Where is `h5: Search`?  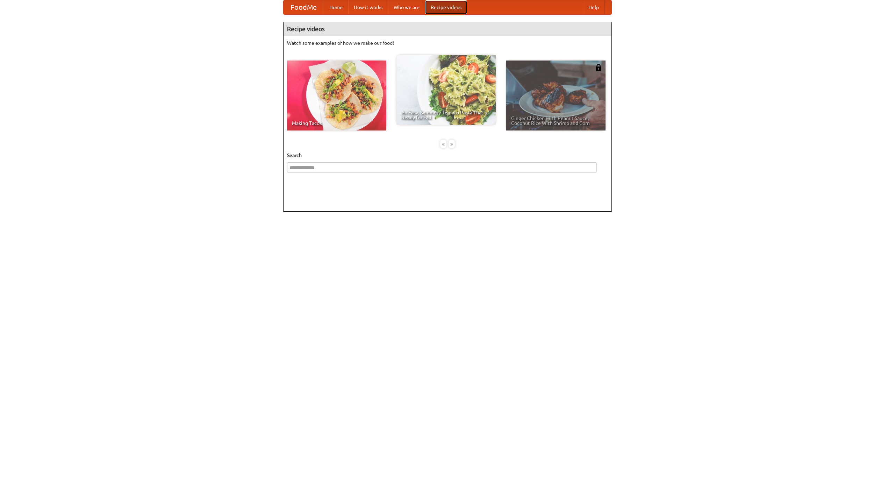 h5: Search is located at coordinates (448, 155).